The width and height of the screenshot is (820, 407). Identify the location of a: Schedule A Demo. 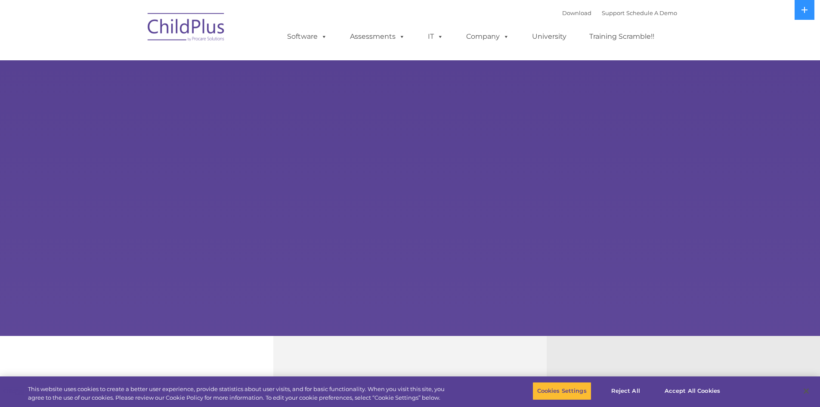
(652, 13).